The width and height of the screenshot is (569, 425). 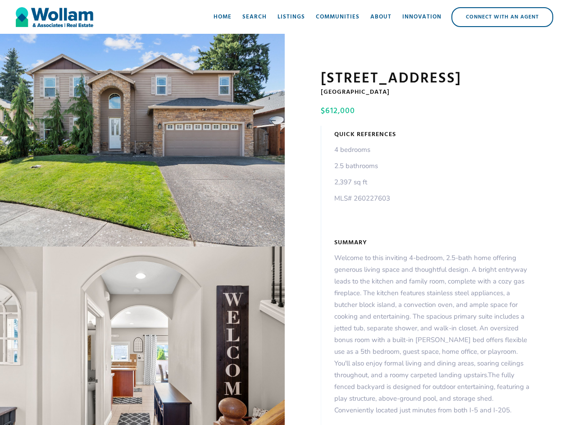 I want to click on p: 2,397 sq ft, so click(x=362, y=182).